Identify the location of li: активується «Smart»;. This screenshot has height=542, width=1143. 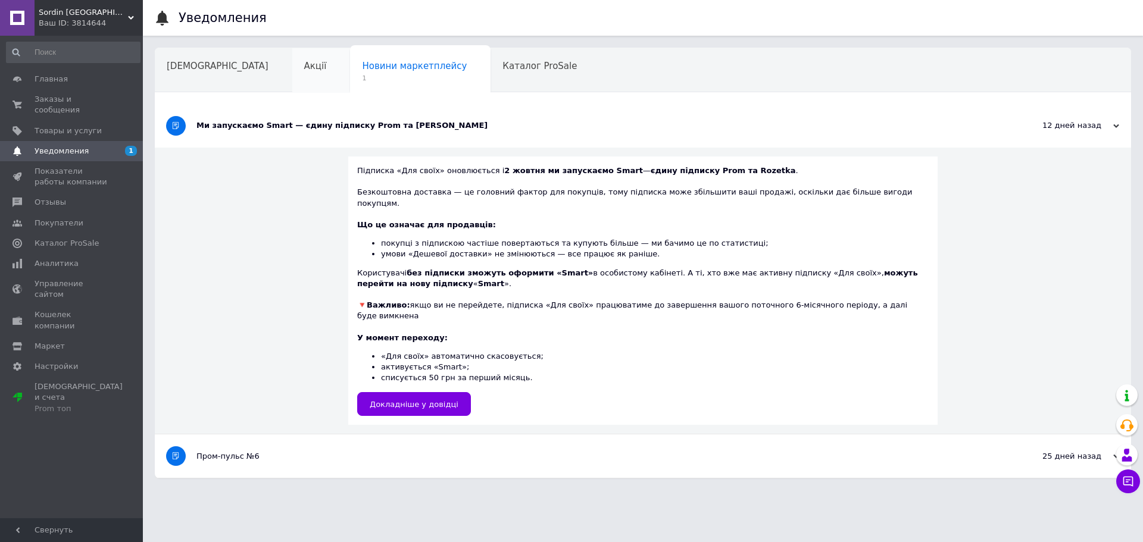
(655, 367).